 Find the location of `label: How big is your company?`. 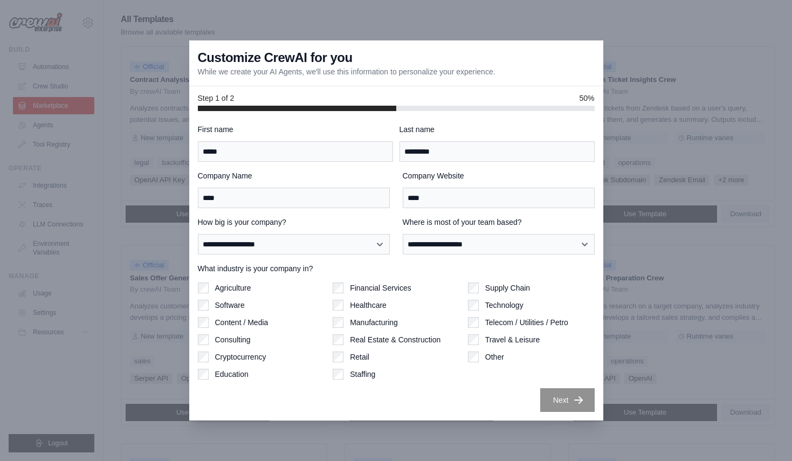

label: How big is your company? is located at coordinates (294, 222).